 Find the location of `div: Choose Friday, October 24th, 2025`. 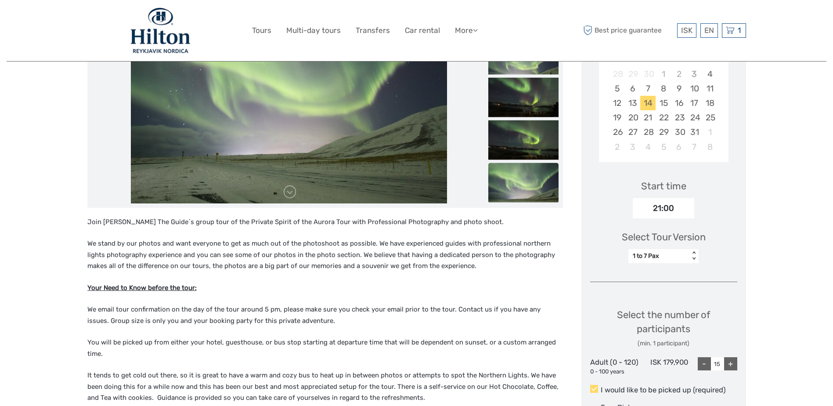

div: Choose Friday, October 24th, 2025 is located at coordinates (694, 117).